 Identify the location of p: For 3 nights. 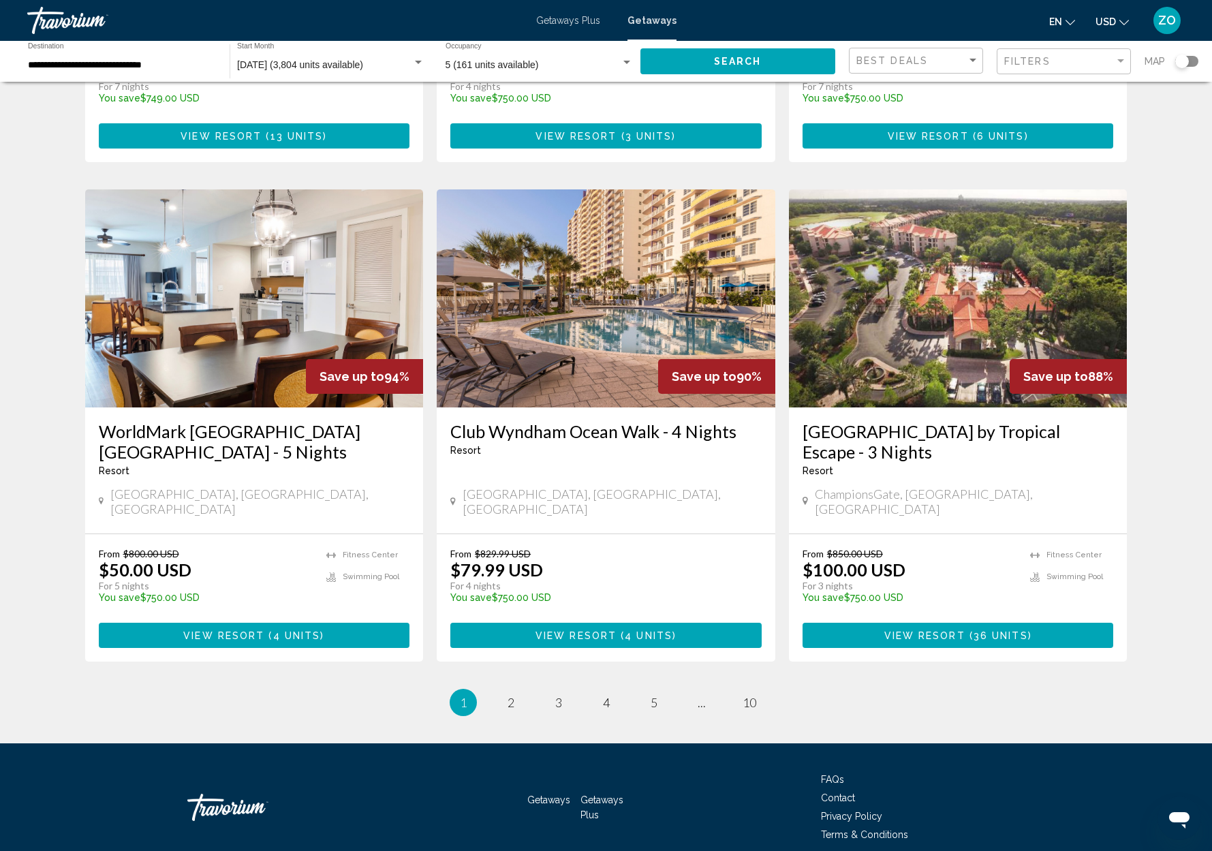
(910, 586).